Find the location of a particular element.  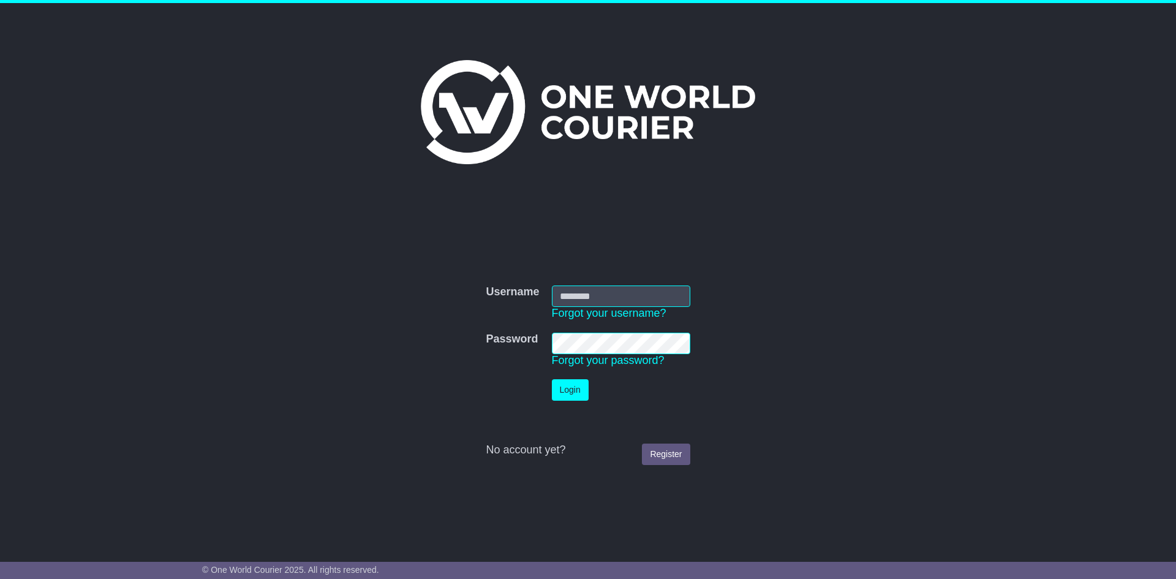

a: Forgot your password? is located at coordinates (608, 360).